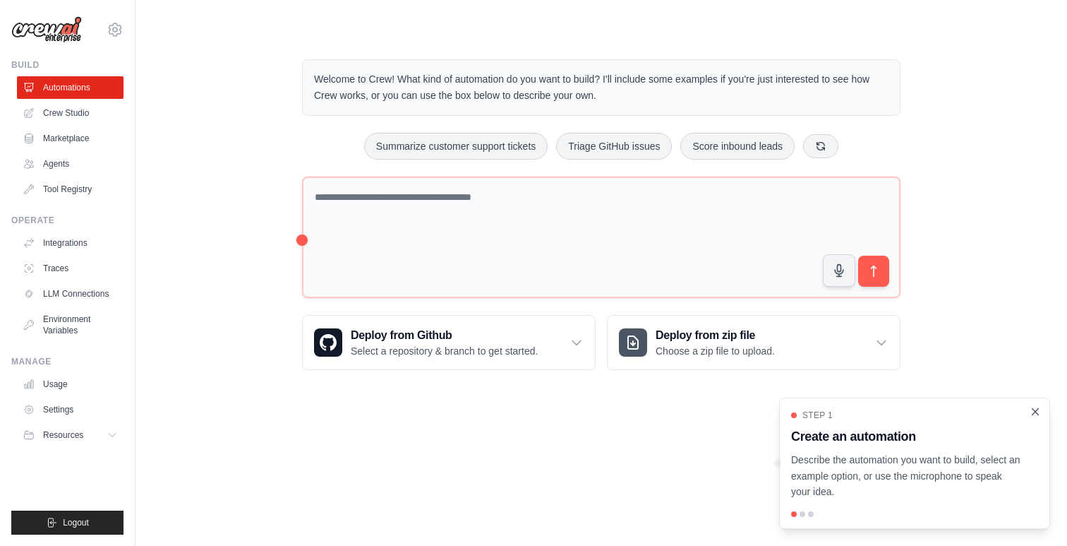  I want to click on a: Usage, so click(70, 384).